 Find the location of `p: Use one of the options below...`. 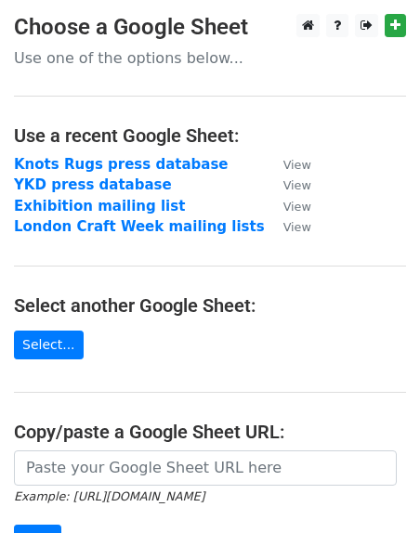

p: Use one of the options below... is located at coordinates (210, 58).